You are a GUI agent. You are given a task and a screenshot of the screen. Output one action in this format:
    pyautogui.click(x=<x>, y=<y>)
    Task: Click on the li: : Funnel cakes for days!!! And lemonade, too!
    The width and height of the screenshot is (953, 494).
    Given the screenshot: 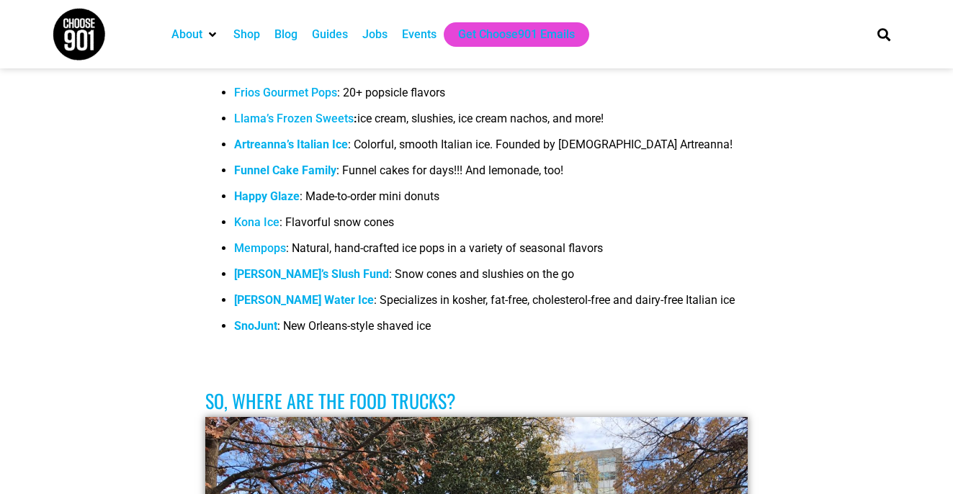 What is the action you would take?
    pyautogui.click(x=492, y=175)
    